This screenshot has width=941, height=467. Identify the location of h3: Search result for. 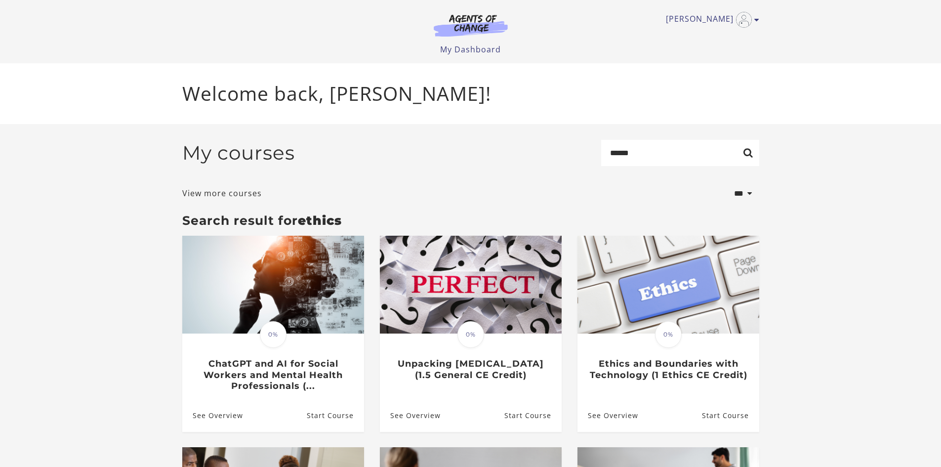
(471, 220).